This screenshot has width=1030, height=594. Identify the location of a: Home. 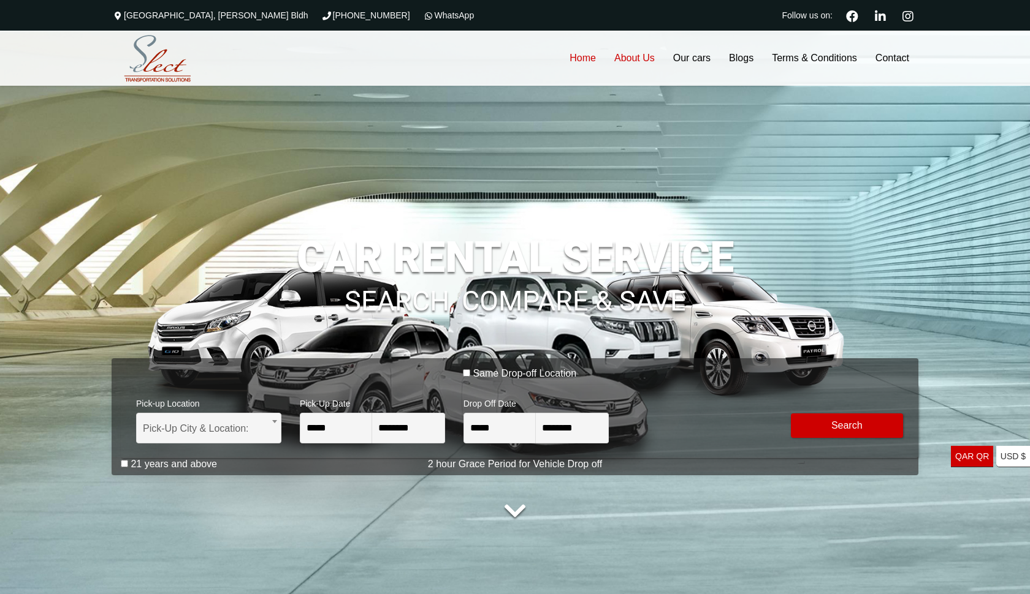
(582, 58).